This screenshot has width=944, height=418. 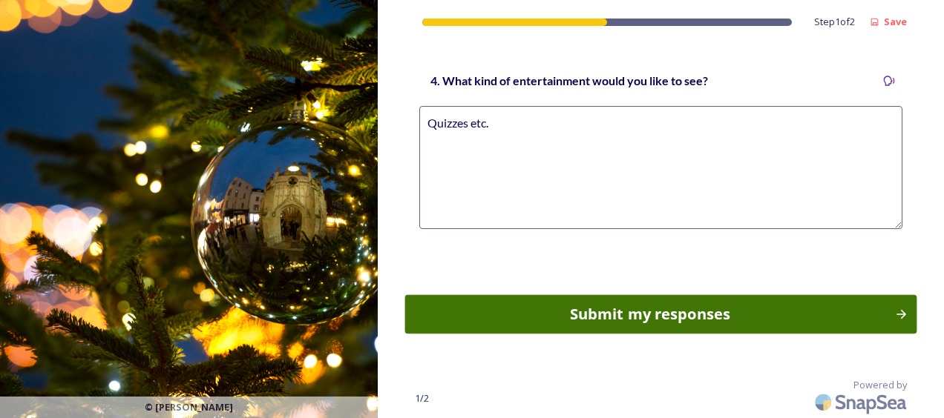 I want to click on span: 1 / 2, so click(x=421, y=398).